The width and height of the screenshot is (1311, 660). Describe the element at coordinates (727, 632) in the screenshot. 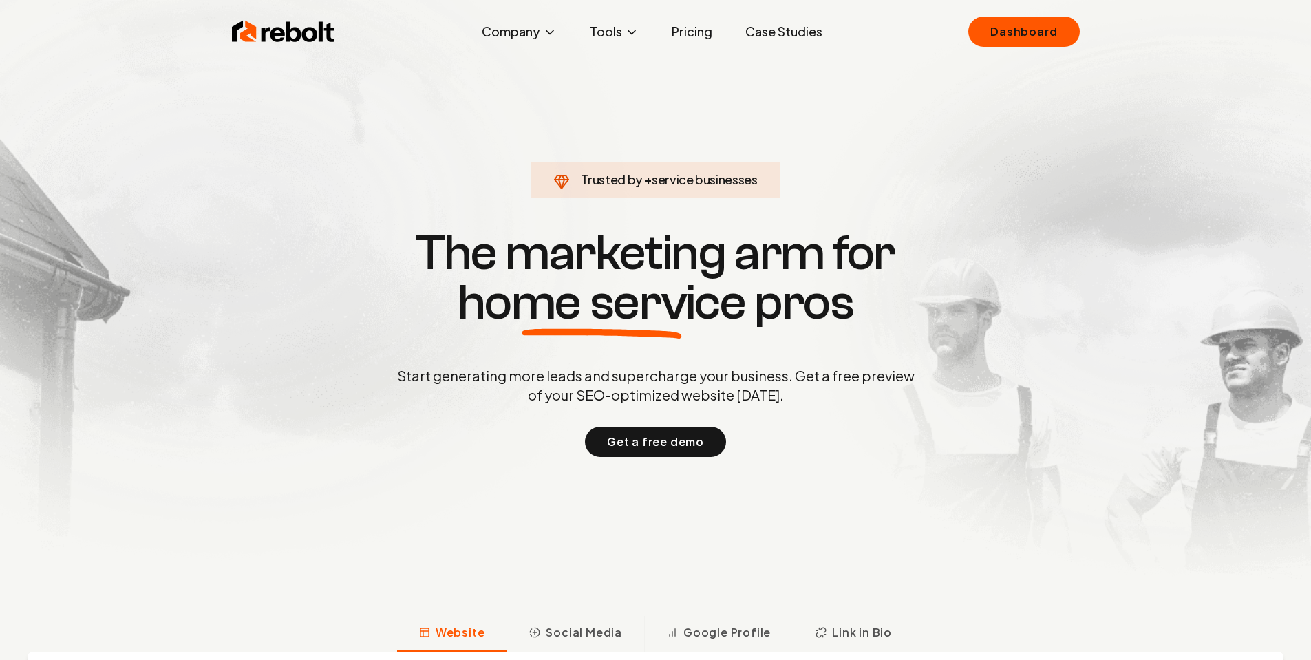

I see `span: Google Profile` at that location.